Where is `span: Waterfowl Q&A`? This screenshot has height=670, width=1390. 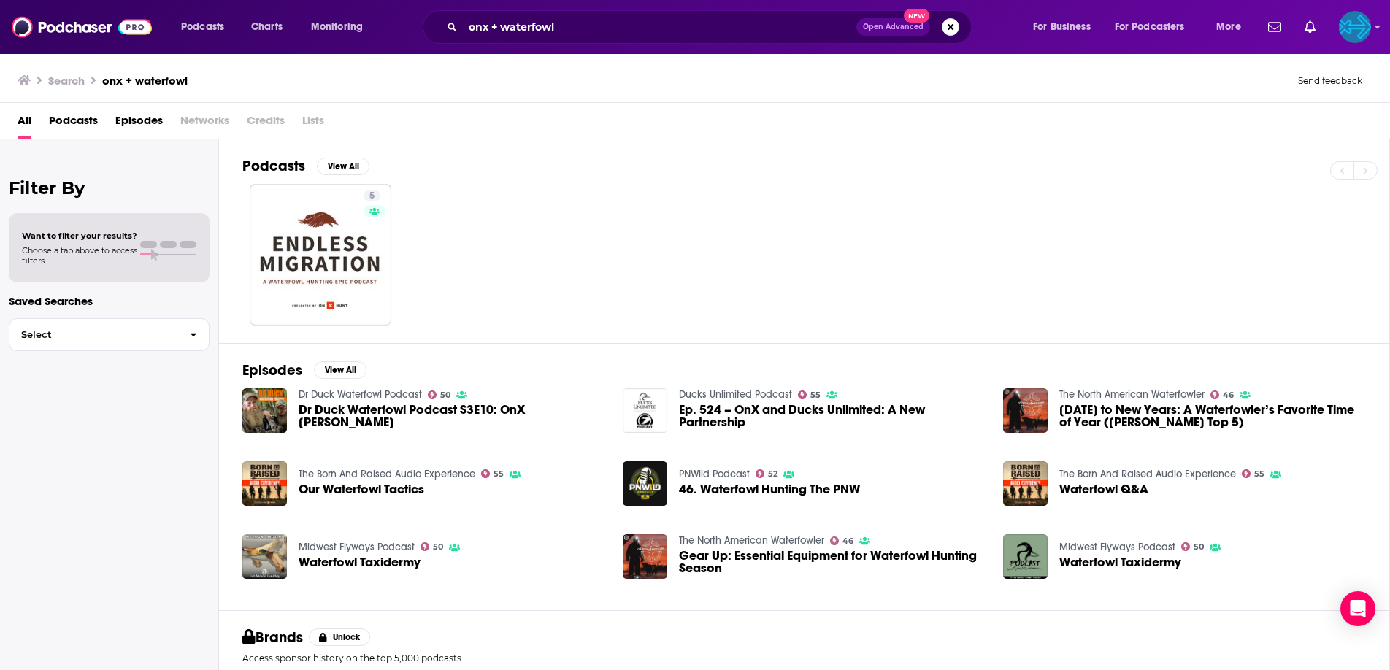 span: Waterfowl Q&A is located at coordinates (1104, 489).